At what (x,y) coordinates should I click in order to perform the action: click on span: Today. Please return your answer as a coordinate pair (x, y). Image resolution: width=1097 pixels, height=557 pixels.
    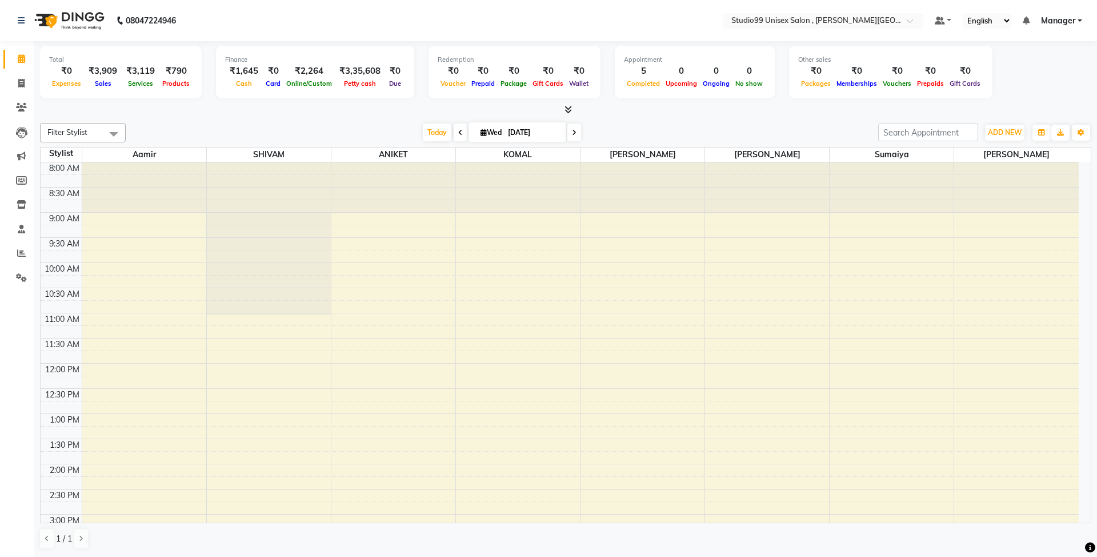
    Looking at the image, I should click on (437, 132).